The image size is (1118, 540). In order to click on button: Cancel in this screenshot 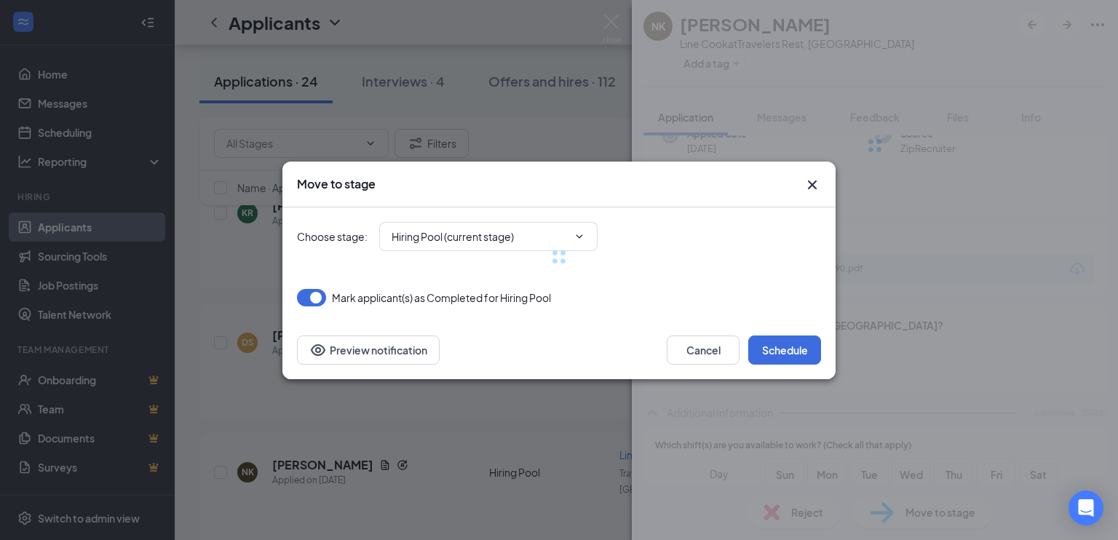, I will do `click(703, 350)`.